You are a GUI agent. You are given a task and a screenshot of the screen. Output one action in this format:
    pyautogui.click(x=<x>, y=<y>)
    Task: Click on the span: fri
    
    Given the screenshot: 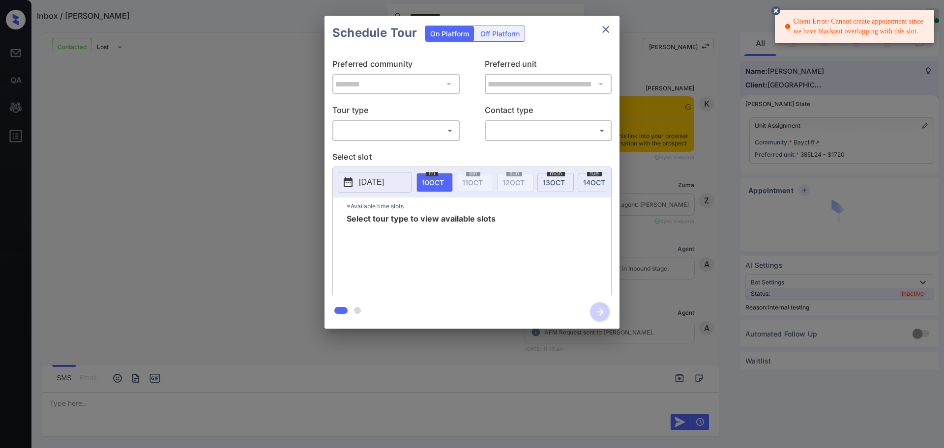 What is the action you would take?
    pyautogui.click(x=432, y=173)
    